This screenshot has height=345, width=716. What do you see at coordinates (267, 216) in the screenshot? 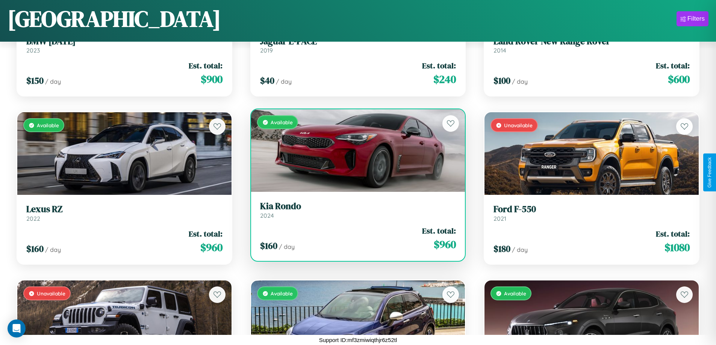
I see `span: 2024` at bounding box center [267, 216].